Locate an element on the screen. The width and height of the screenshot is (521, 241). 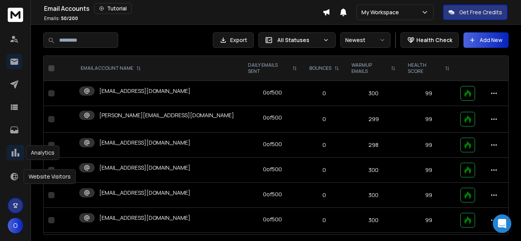
p: DAILY EMAILS SENT is located at coordinates (268, 68).